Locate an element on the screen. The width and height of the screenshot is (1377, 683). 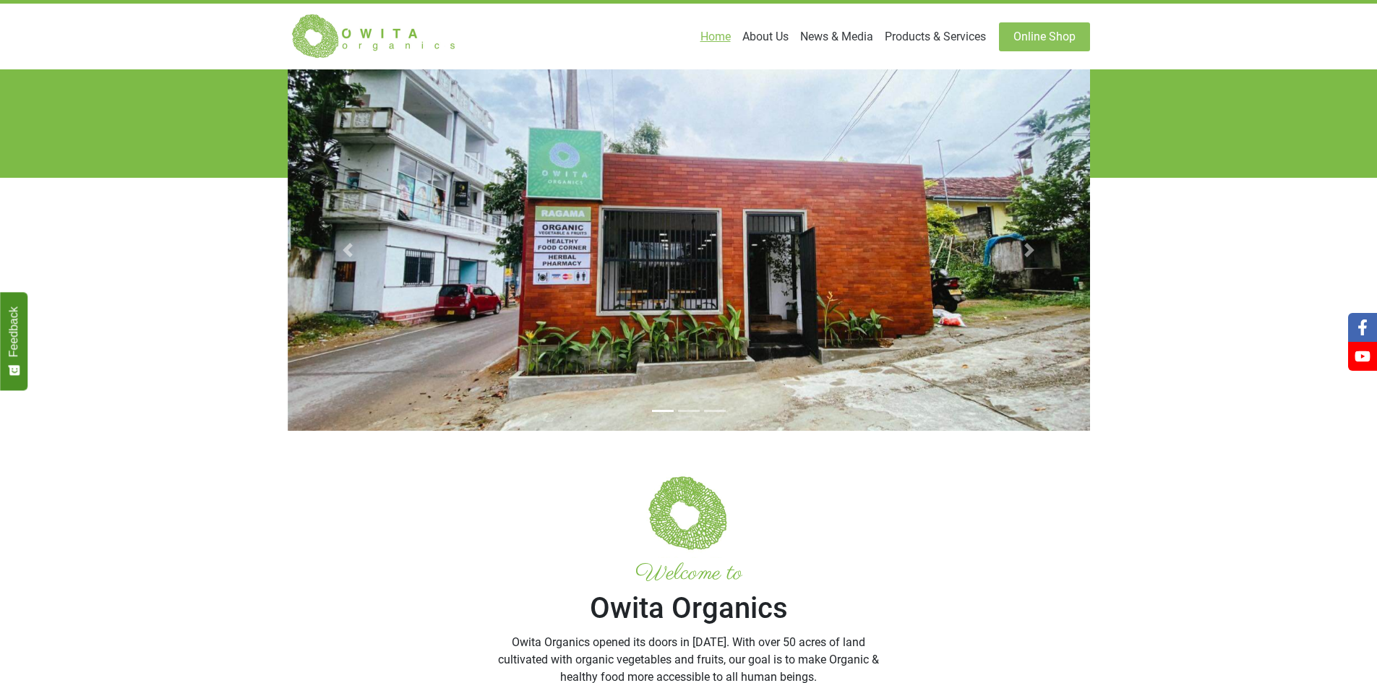
a: Home is located at coordinates (715, 37).